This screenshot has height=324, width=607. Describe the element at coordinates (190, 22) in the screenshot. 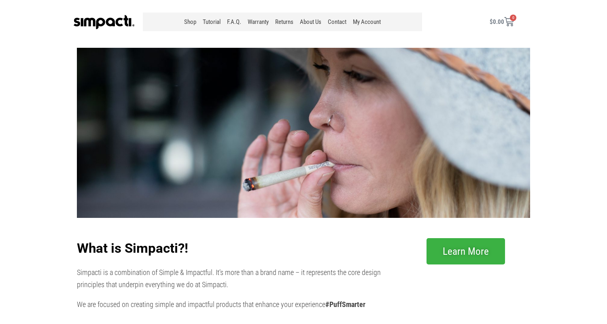

I see `a: Shop` at that location.